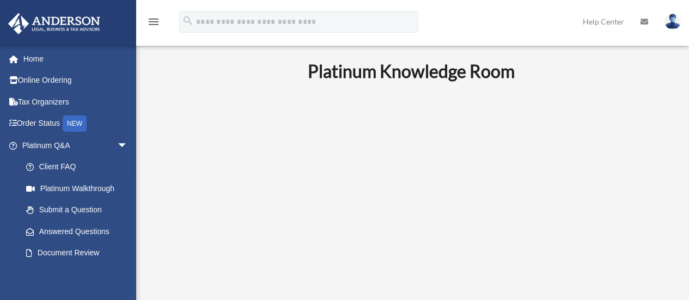 The image size is (689, 300). What do you see at coordinates (80, 188) in the screenshot?
I see `a: Platinum Walkthrough` at bounding box center [80, 188].